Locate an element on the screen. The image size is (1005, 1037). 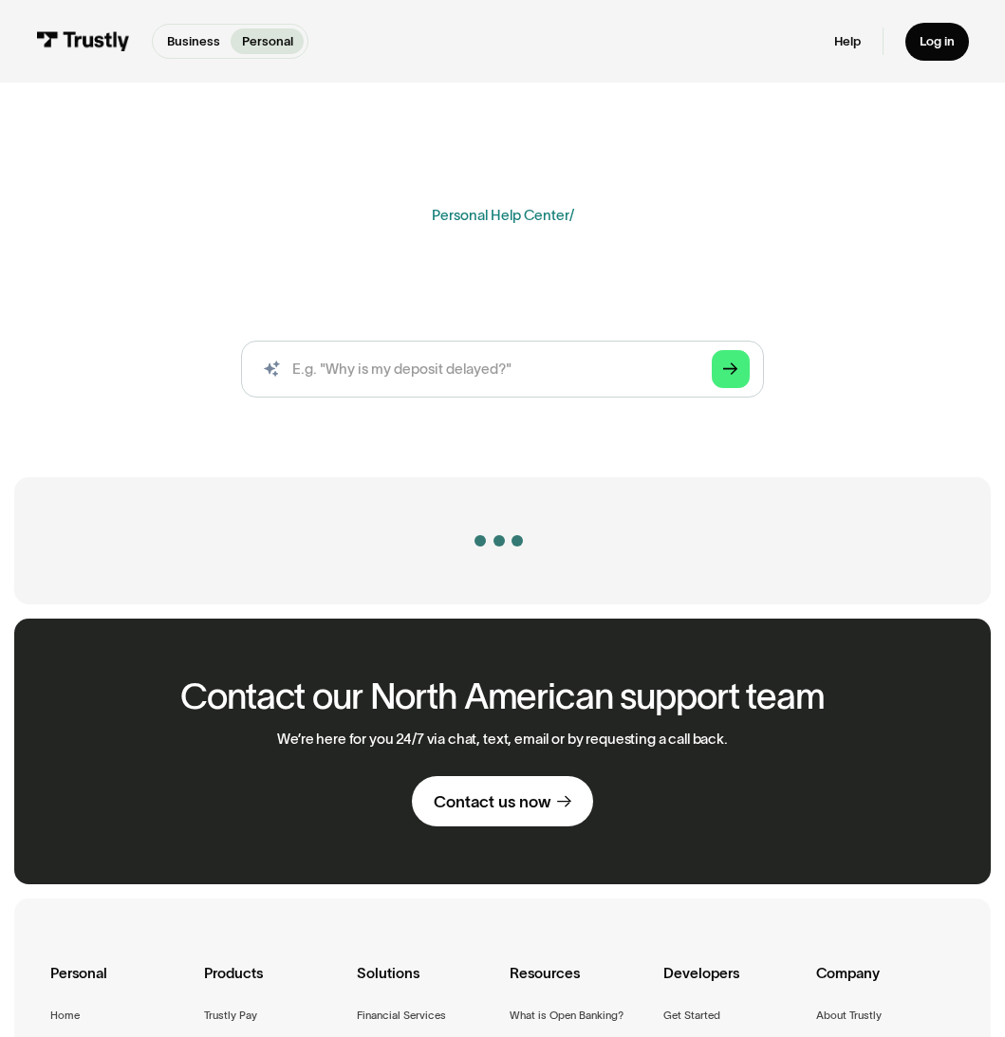
div: Financial Services is located at coordinates (401, 1016).